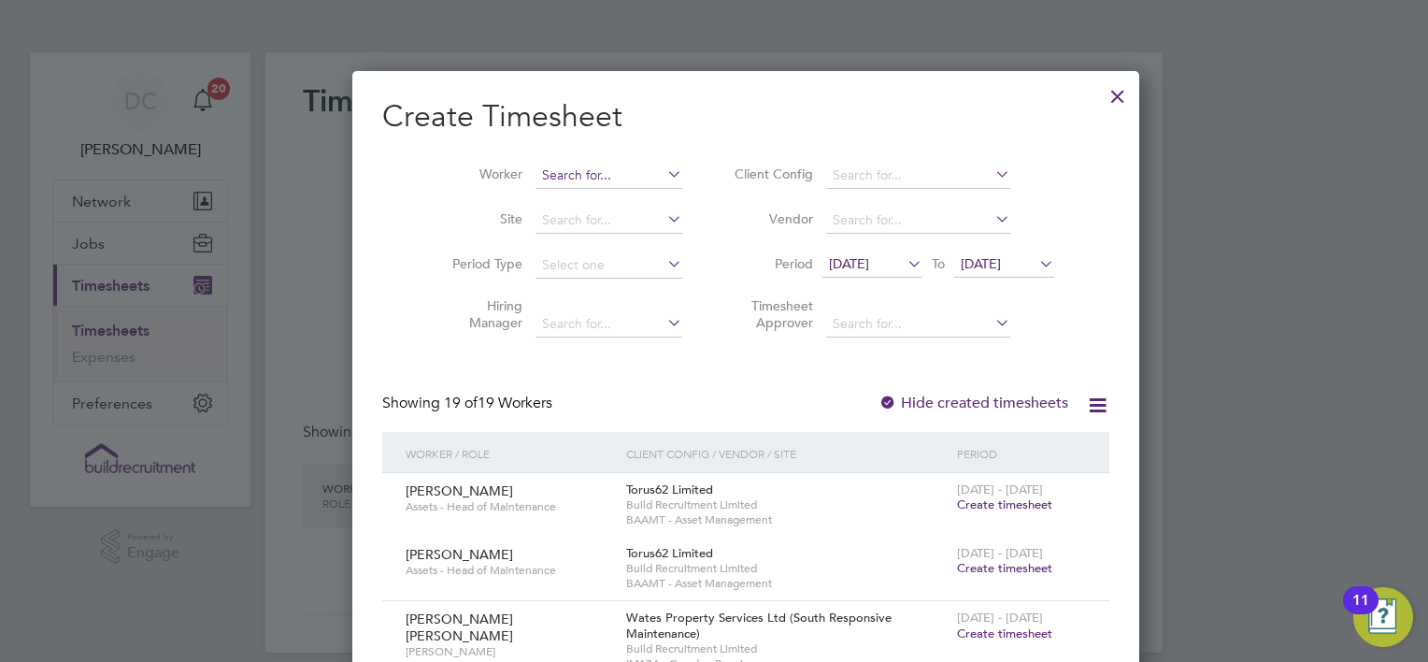 Image resolution: width=1428 pixels, height=662 pixels. Describe the element at coordinates (973, 403) in the screenshot. I see `label: Hide created timesheets` at that location.